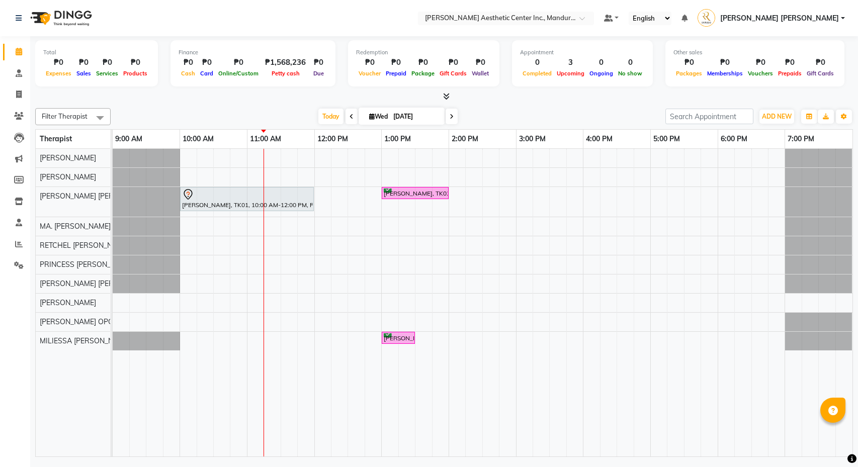 The height and width of the screenshot is (467, 858). Describe the element at coordinates (198, 139) in the screenshot. I see `a: 10:00 AM` at that location.